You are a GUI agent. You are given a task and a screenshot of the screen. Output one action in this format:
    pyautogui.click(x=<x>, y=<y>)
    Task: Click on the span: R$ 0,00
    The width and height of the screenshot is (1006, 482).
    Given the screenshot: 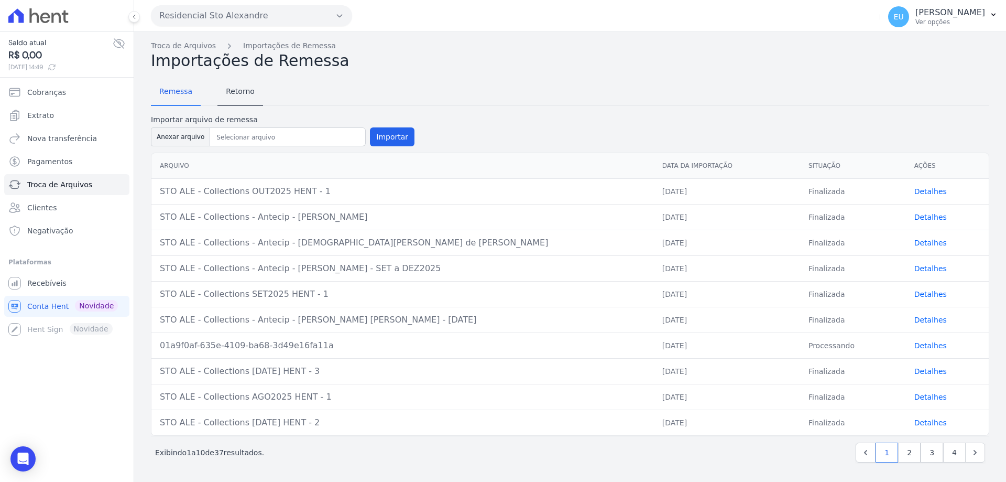 What is the action you would take?
    pyautogui.click(x=60, y=55)
    